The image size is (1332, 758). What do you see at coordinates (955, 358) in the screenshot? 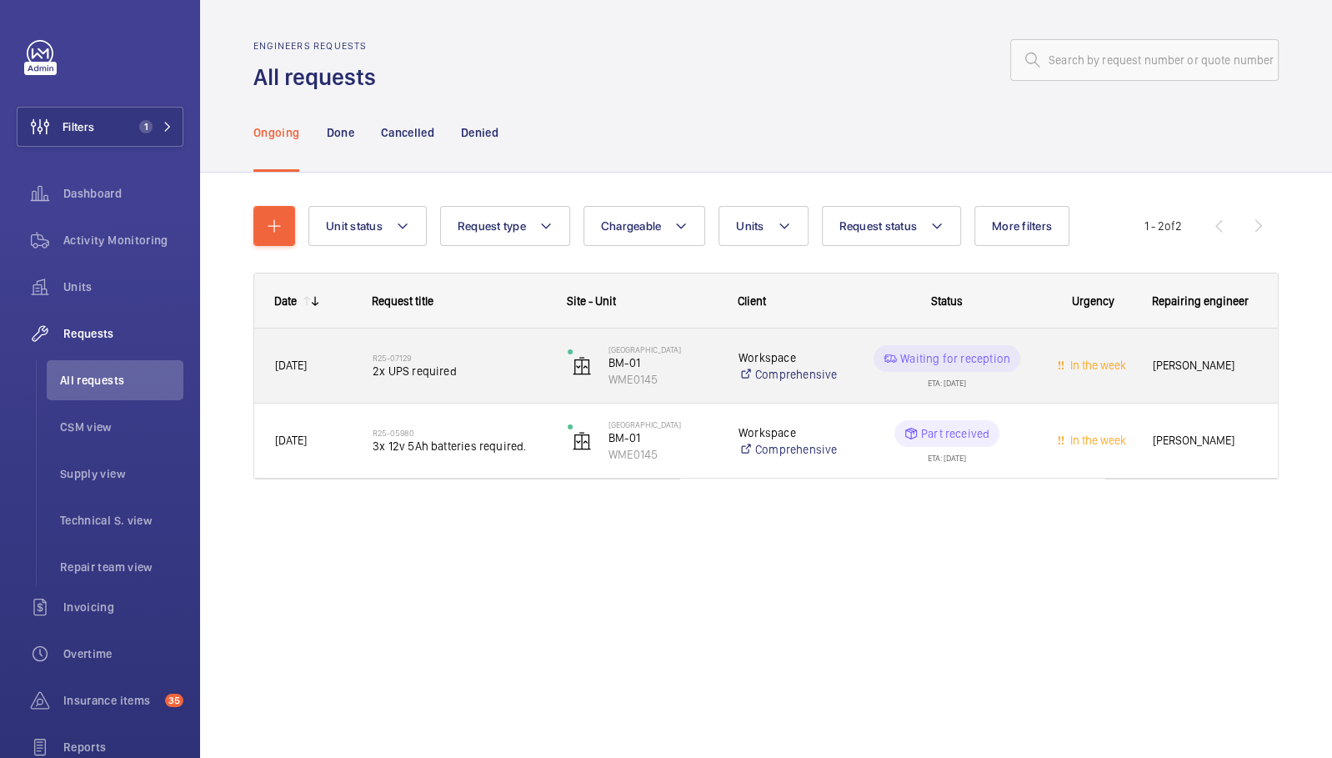
I see `p: Waiting for reception` at bounding box center [955, 358].